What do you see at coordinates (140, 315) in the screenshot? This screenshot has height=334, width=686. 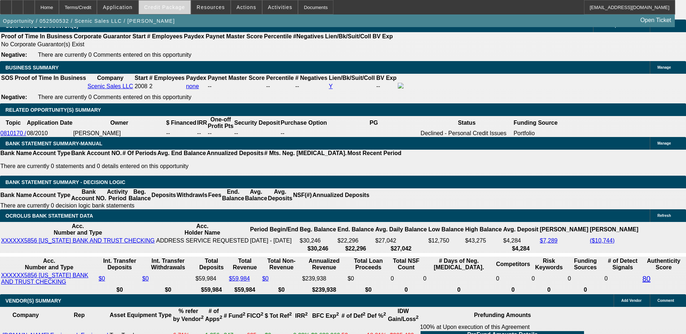 I see `b: Asset Equipment Type` at bounding box center [140, 315].